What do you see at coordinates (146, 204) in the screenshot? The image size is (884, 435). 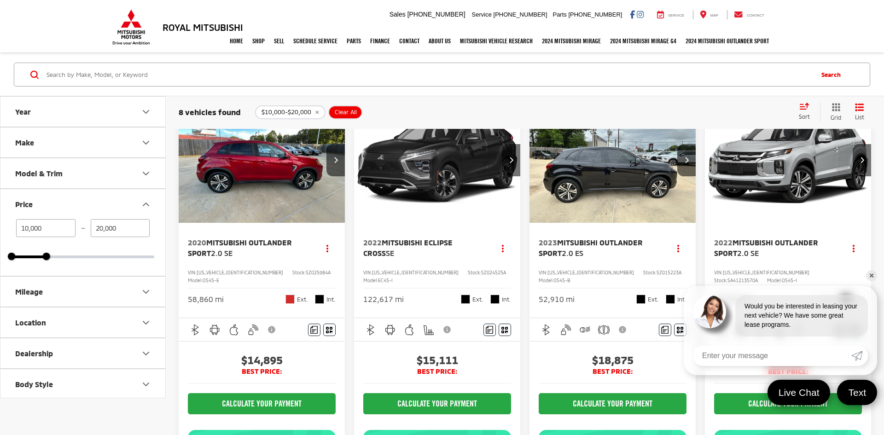 I see `div: Price` at bounding box center [146, 204].